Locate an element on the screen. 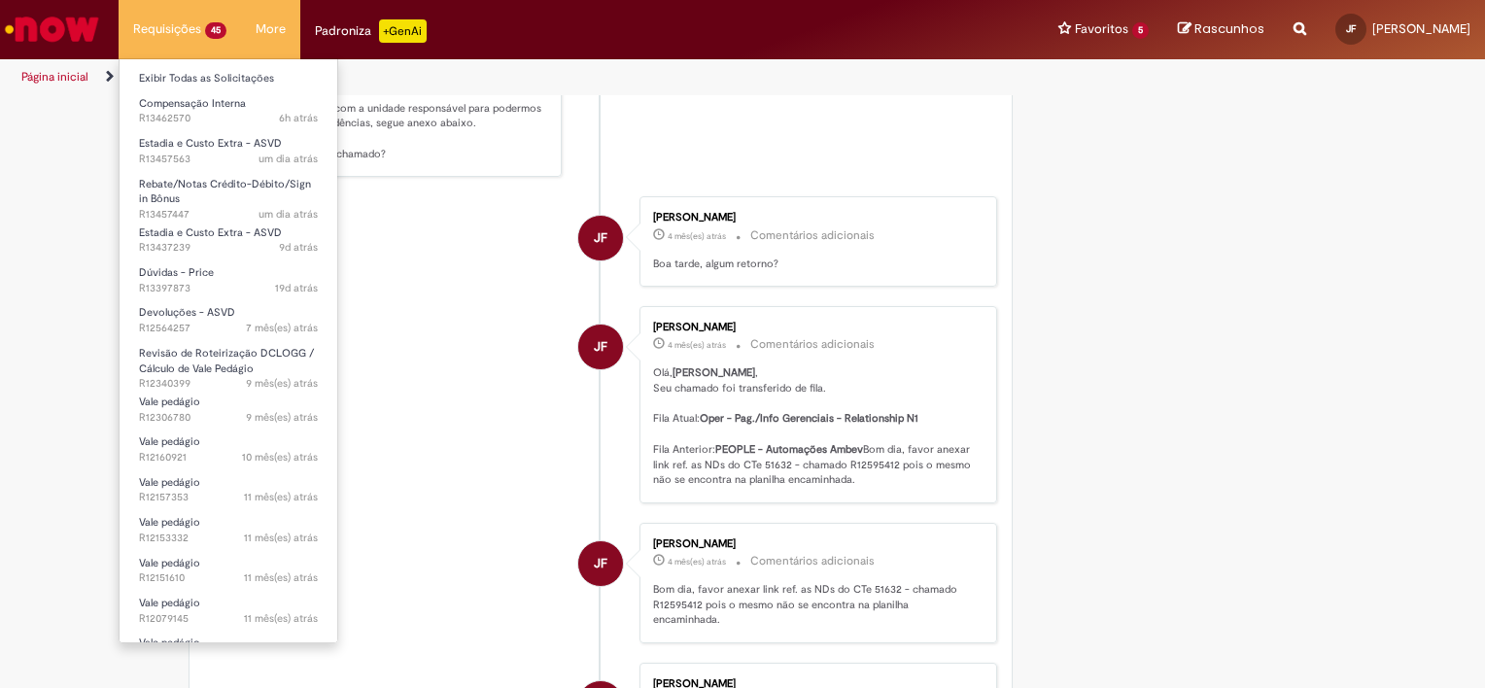 Image resolution: width=1485 pixels, height=688 pixels. span: R13457563 is located at coordinates (228, 159).